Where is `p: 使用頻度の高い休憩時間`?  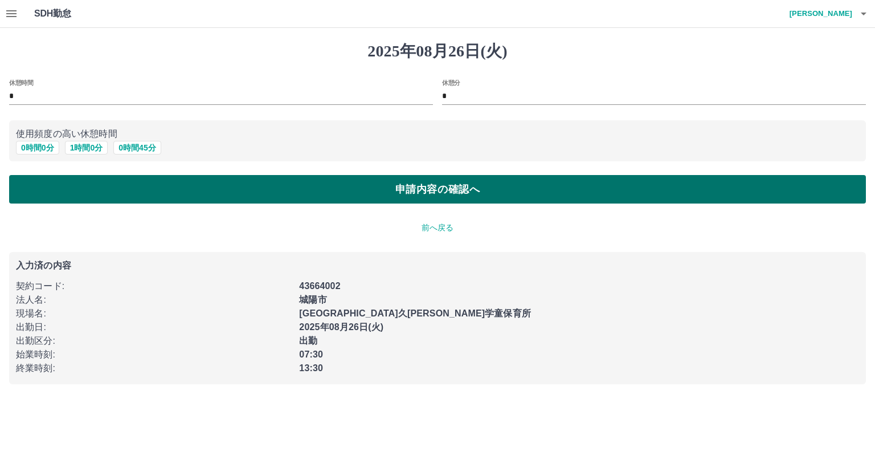
p: 使用頻度の高い休憩時間 is located at coordinates (438, 134).